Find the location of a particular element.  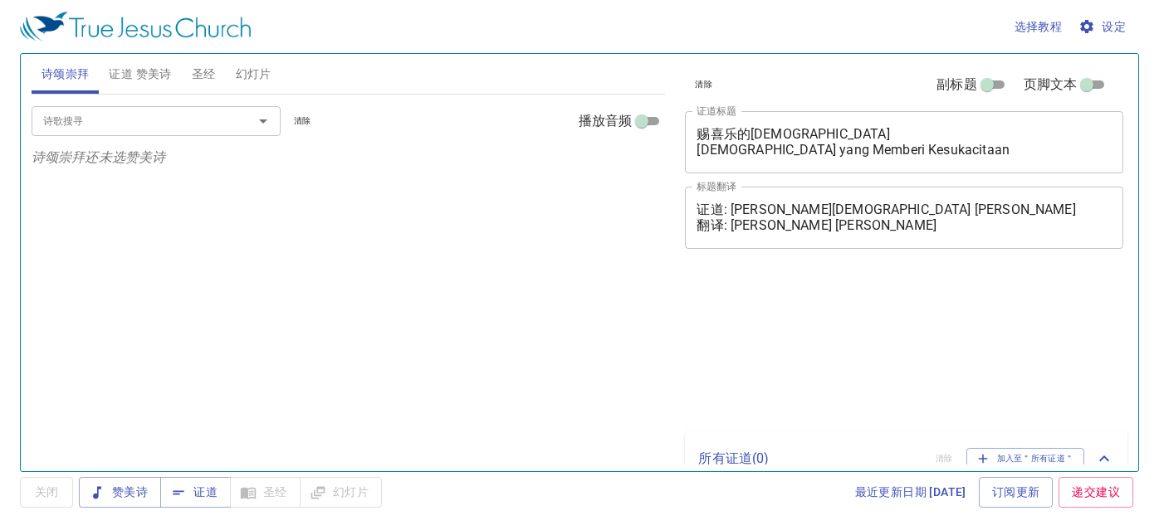

span: 播放音频 is located at coordinates (605, 121).